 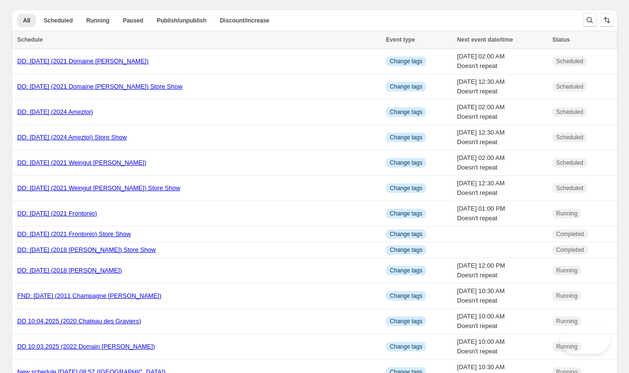 What do you see at coordinates (79, 321) in the screenshot?
I see `a: DD 10:04.2025 (2020 Chateau des Graviers)` at bounding box center [79, 321].